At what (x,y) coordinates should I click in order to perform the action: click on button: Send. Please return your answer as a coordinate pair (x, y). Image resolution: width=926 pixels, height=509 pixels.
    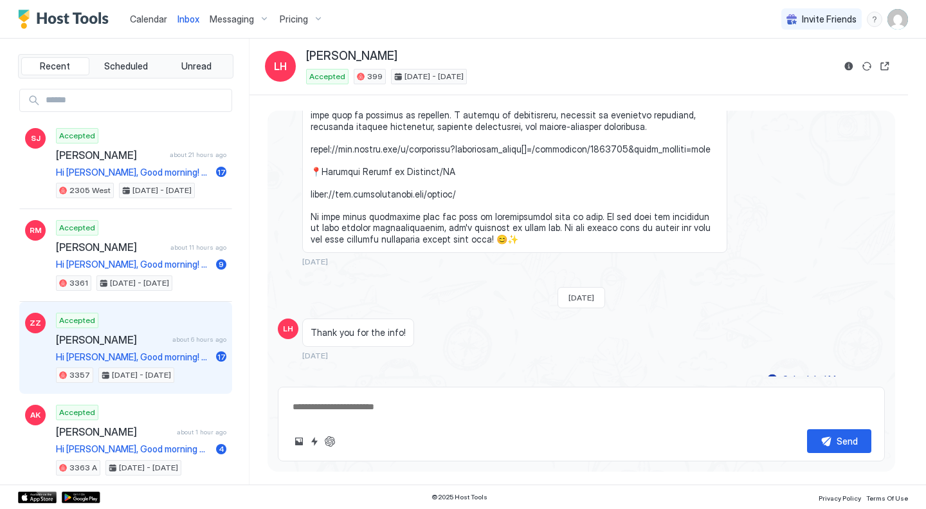
    Looking at the image, I should click on (840, 441).